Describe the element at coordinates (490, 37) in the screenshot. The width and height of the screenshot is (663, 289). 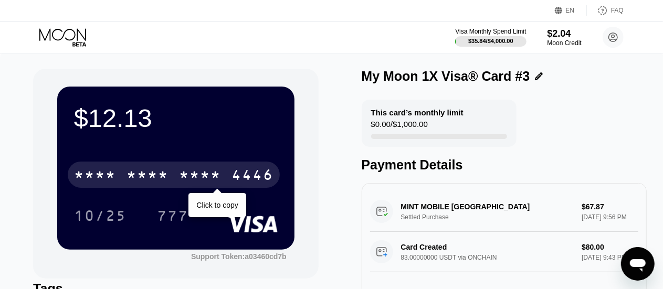
I see `div: Visa Monthly Spend Limit$35.84/$4,000.00` at that location.